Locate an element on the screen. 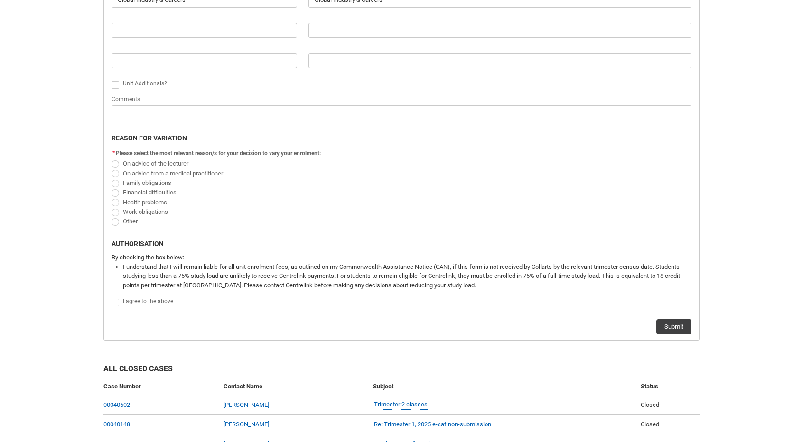 The height and width of the screenshot is (442, 803). li: I understand that I will remain liable for all unit enrolment fees, as outlined on my Commonwealt... is located at coordinates (407, 276).